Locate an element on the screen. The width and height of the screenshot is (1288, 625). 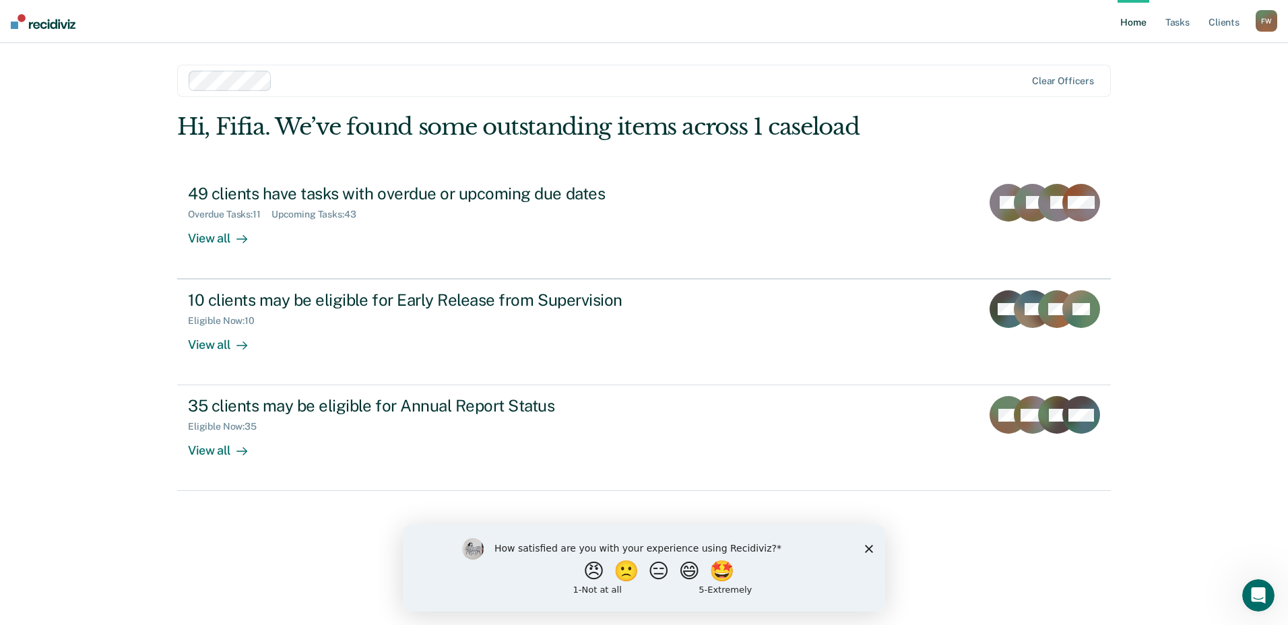
div: F W is located at coordinates (1266, 21).